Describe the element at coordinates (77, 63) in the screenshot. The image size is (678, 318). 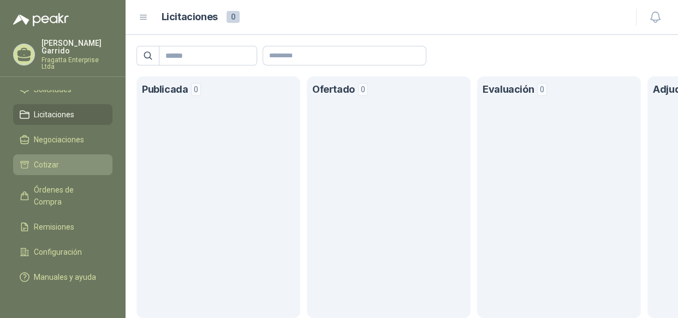
I see `p: Fragatta Enterprise Ltda` at that location.